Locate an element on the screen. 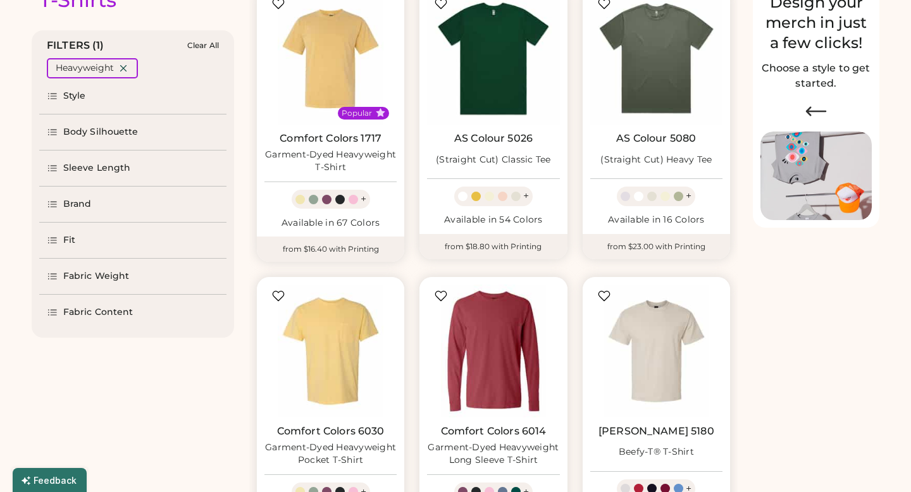 This screenshot has height=492, width=911. div: Fit is located at coordinates (69, 240).